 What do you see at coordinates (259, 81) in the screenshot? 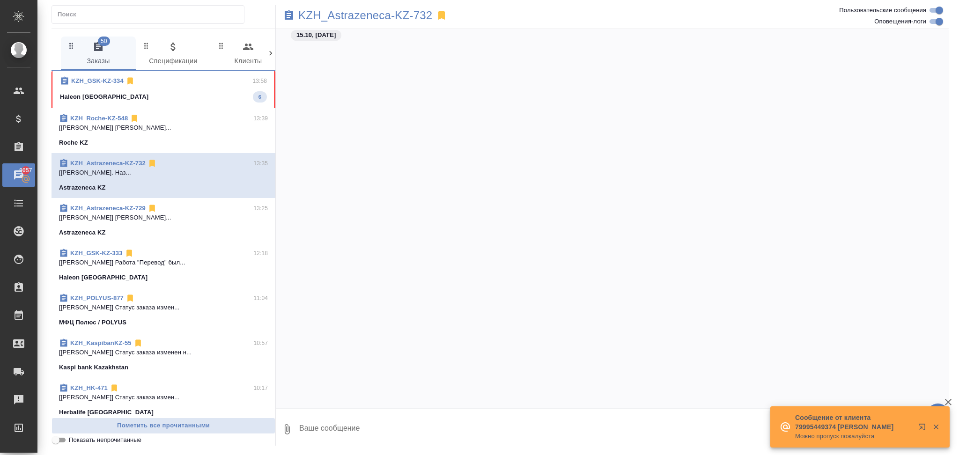
I see `p: 13:58` at bounding box center [259, 81].